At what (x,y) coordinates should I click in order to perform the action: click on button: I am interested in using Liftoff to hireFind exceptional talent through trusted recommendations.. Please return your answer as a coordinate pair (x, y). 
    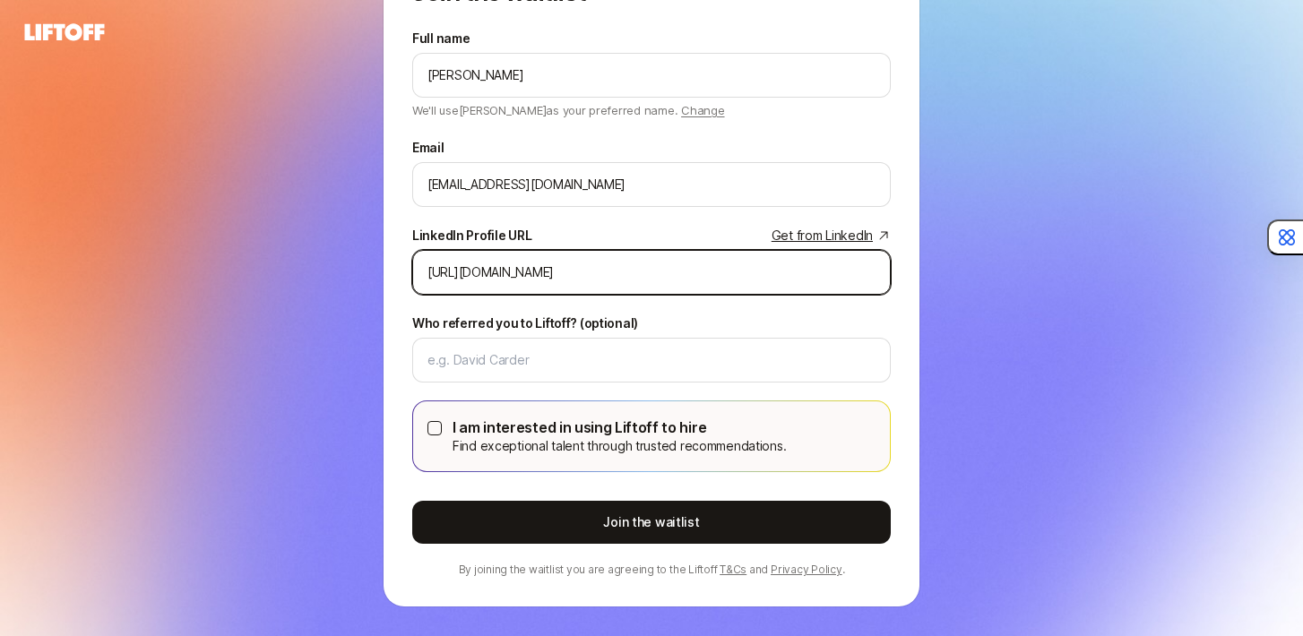
    Looking at the image, I should click on (435, 428).